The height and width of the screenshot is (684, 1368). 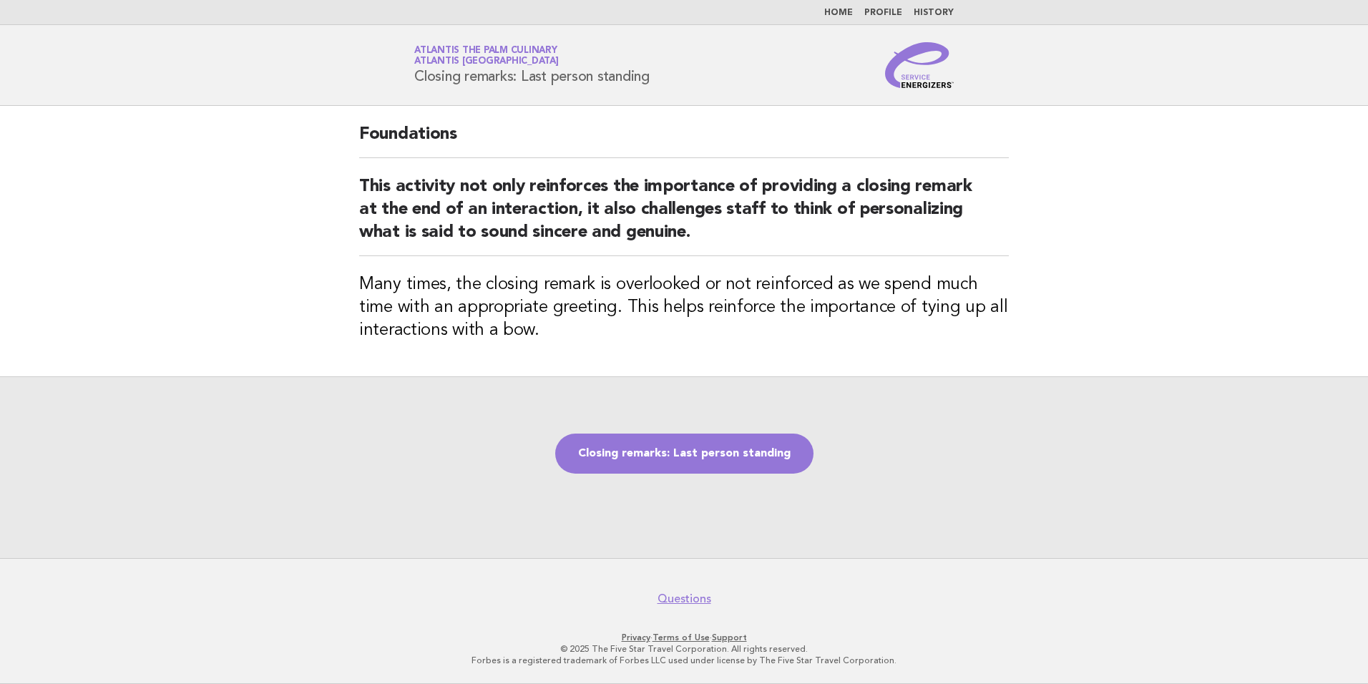 What do you see at coordinates (684, 661) in the screenshot?
I see `p: Forbes is a registered trademark of Forbes LLC used under license by The Five Star Travel Corpora...` at bounding box center [684, 661].